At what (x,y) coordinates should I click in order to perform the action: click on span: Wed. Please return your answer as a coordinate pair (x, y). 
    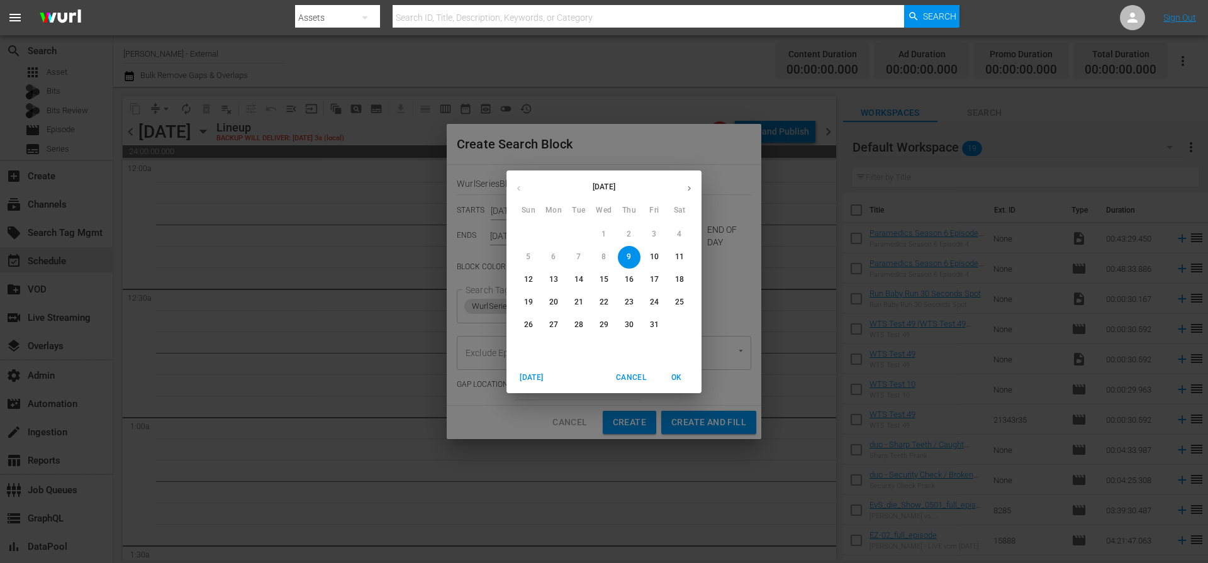
    Looking at the image, I should click on (604, 211).